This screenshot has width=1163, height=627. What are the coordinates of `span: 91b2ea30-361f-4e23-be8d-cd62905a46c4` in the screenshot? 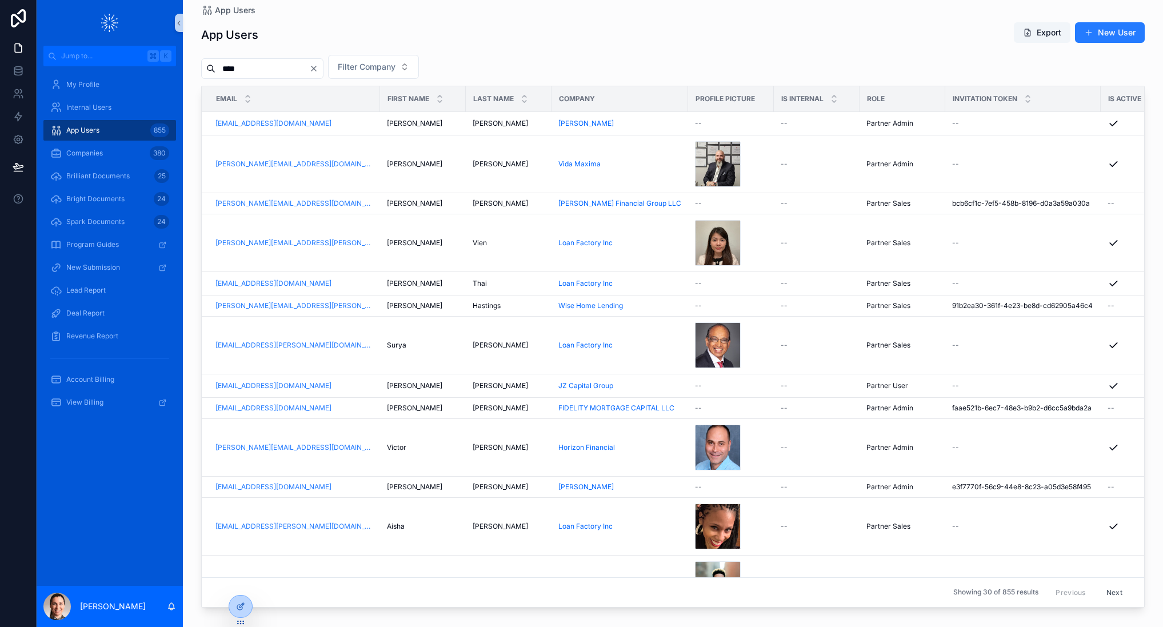 It's located at (1022, 306).